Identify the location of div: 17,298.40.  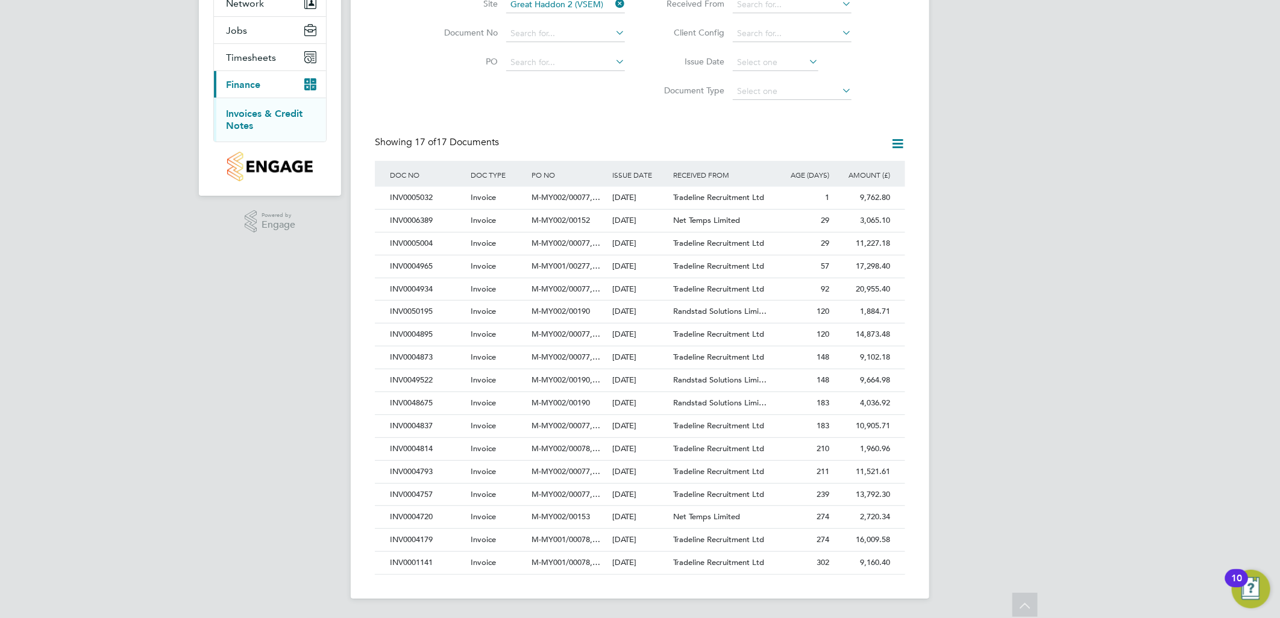
(862, 266).